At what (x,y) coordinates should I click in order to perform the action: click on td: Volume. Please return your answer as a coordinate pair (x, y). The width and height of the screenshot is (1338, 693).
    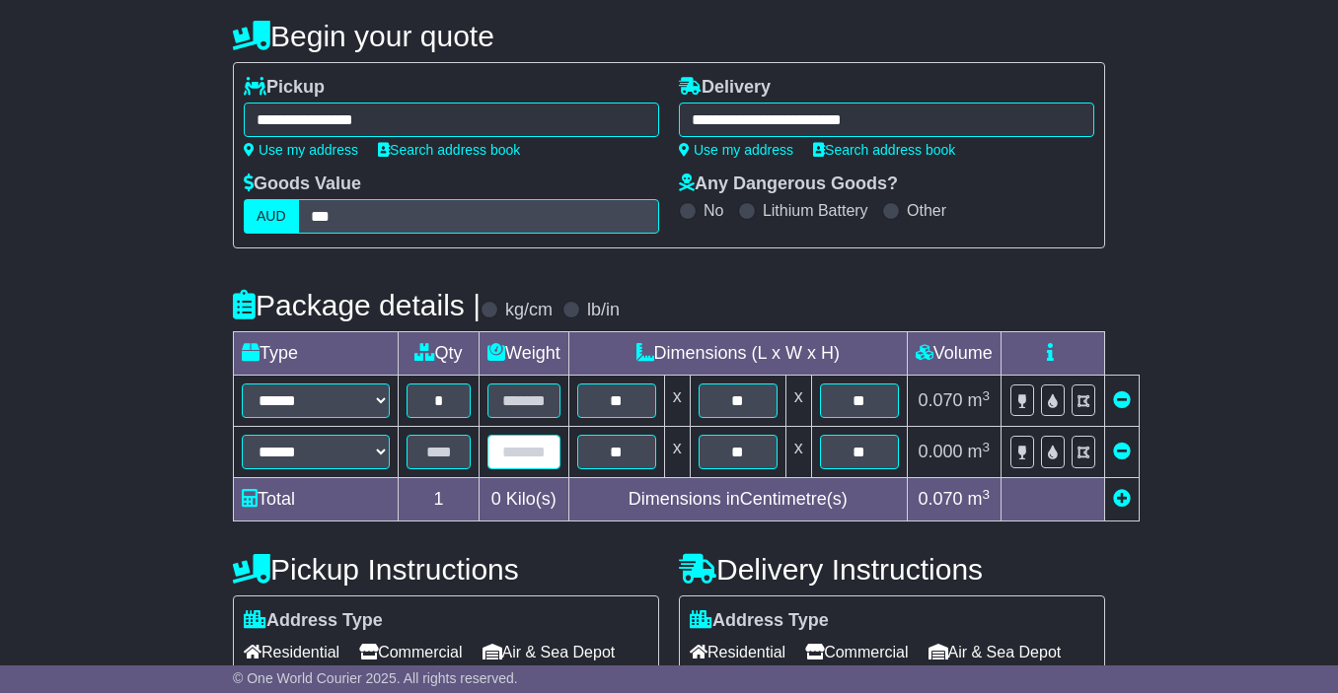
    Looking at the image, I should click on (953, 354).